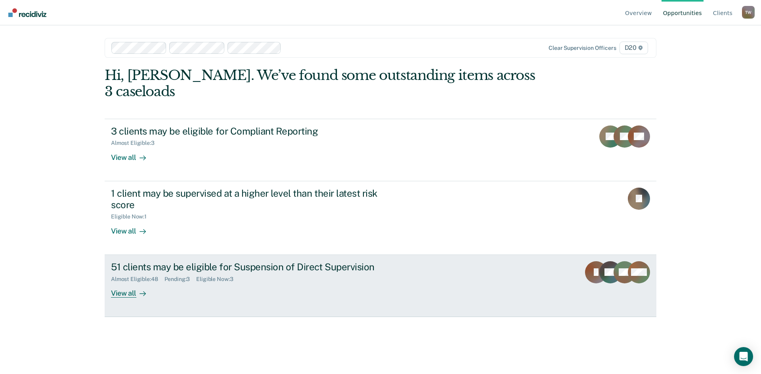  What do you see at coordinates (250, 199) in the screenshot?
I see `div: 1 client may be supervised at a higher level than their latest risk score` at bounding box center [250, 199].